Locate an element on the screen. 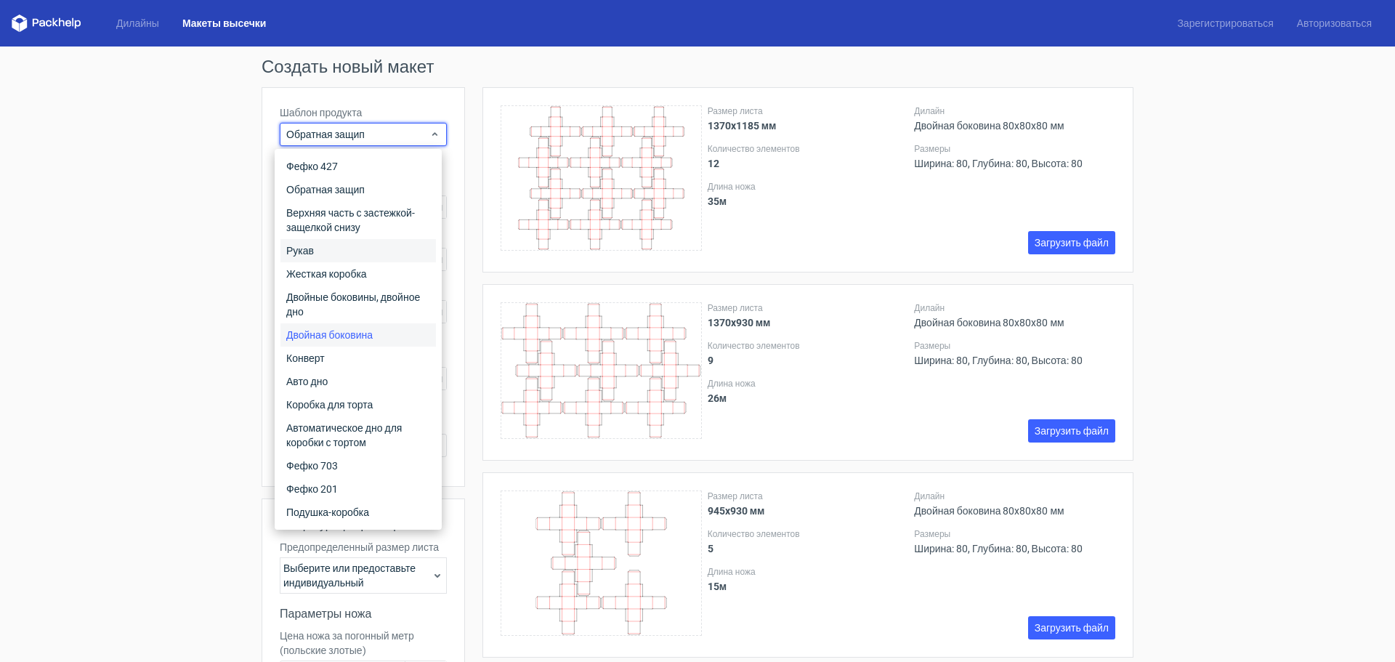  font: Фефко 703 is located at coordinates (312, 466).